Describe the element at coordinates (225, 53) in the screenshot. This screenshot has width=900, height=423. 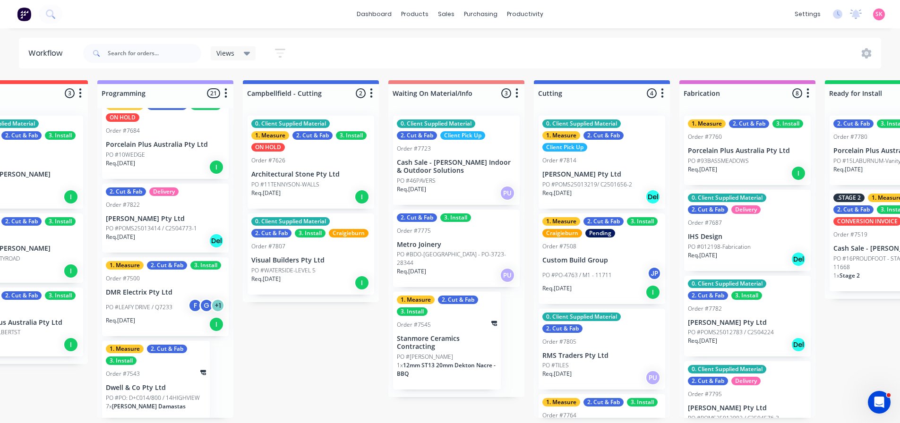
I see `span: Views` at that location.